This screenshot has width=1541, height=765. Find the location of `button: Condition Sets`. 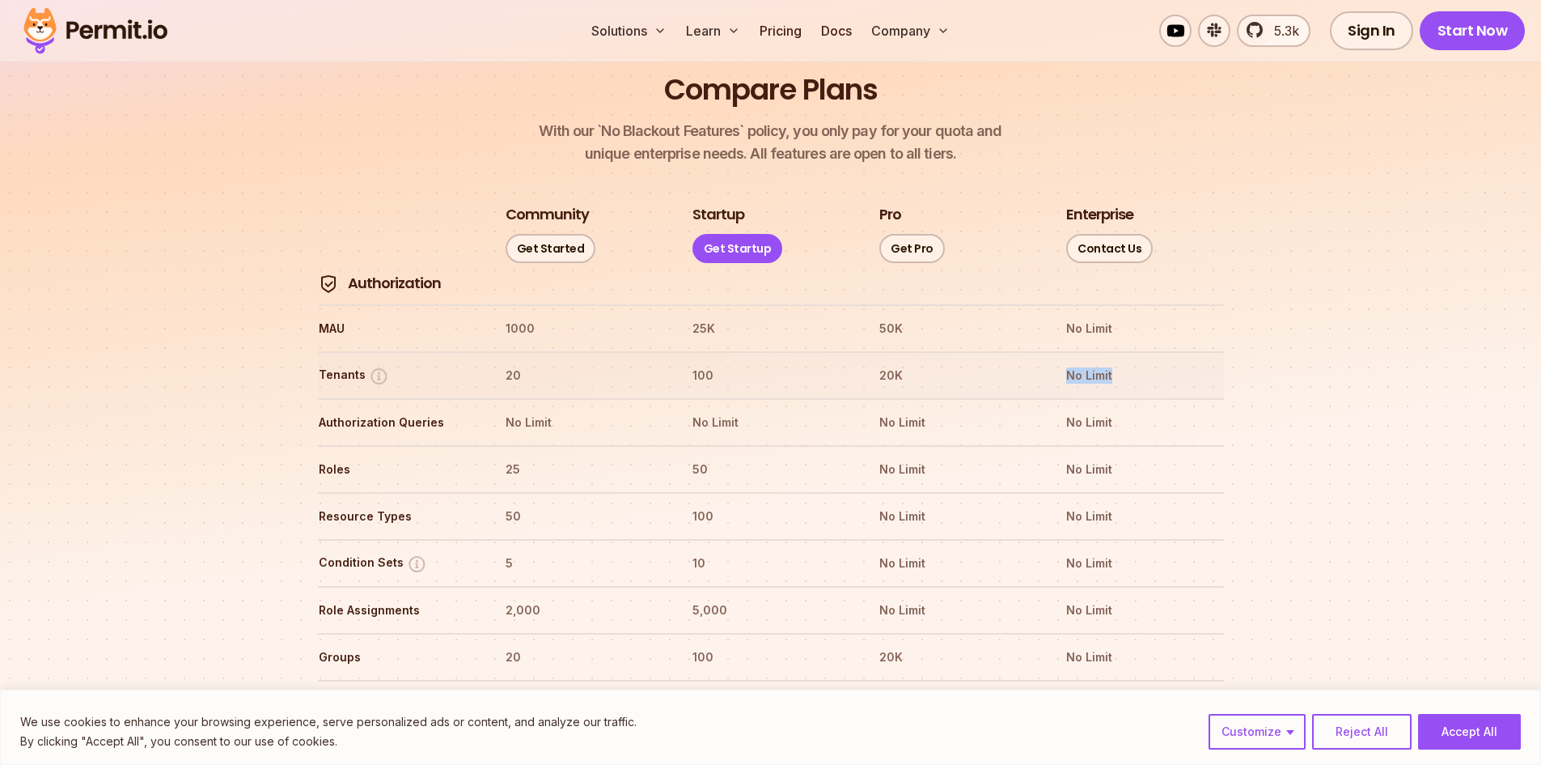

button: Condition Sets is located at coordinates (373, 563).